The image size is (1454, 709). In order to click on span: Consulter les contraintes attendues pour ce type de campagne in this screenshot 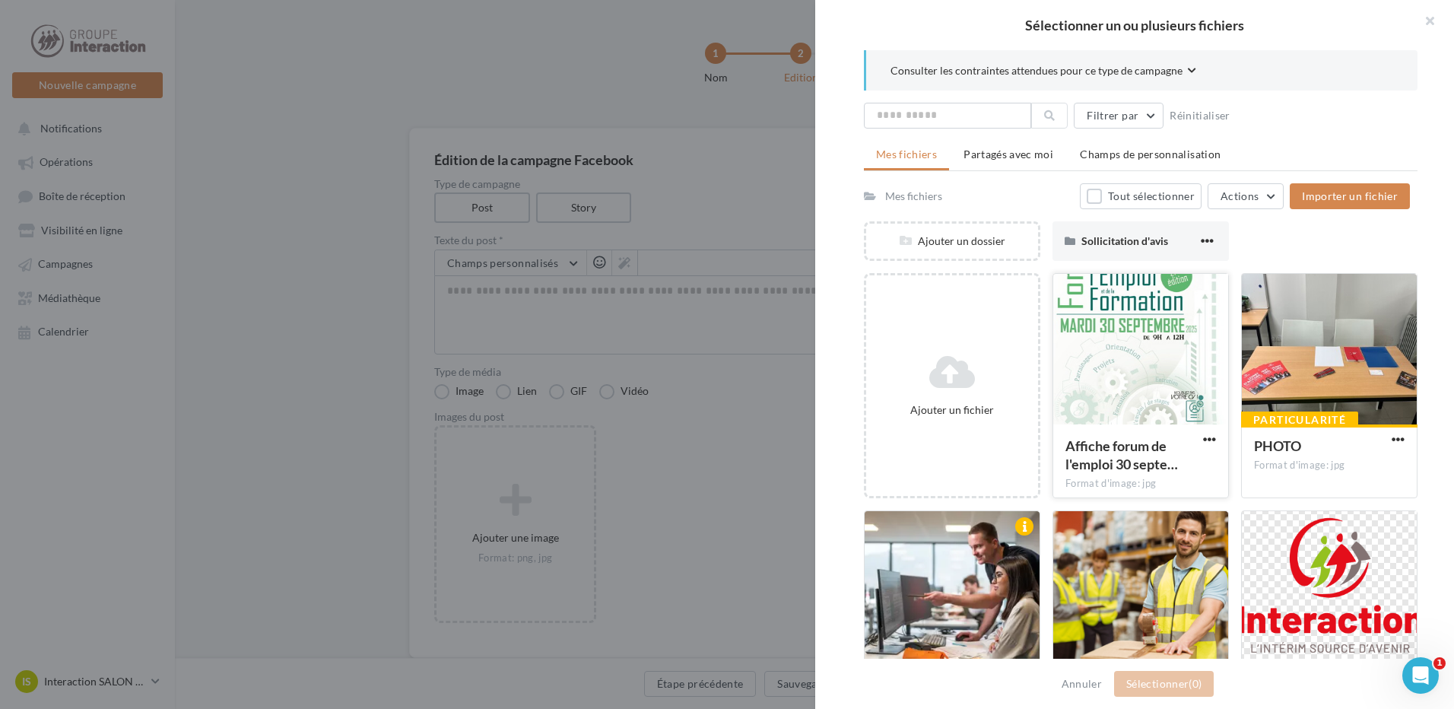, I will do `click(1037, 71)`.